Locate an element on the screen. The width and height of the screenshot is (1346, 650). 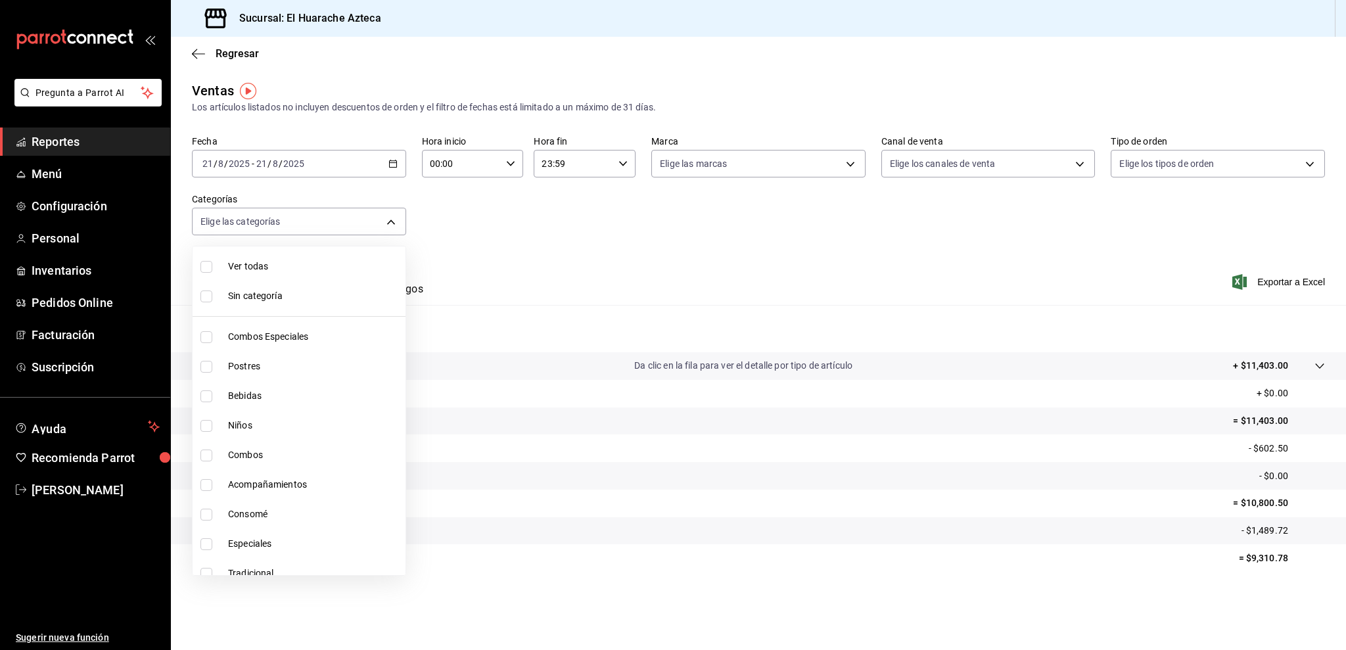
span: Bebidas is located at coordinates (314, 396).